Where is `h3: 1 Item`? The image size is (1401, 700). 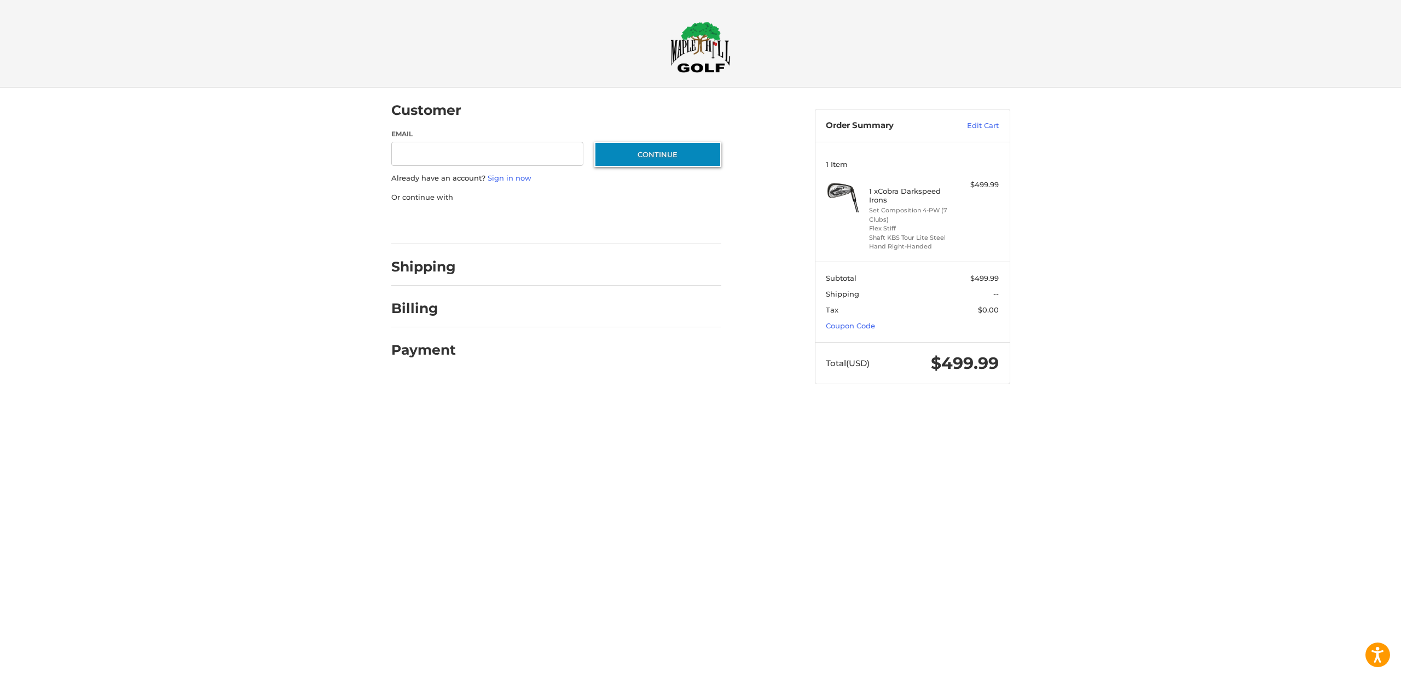 h3: 1 Item is located at coordinates (912, 164).